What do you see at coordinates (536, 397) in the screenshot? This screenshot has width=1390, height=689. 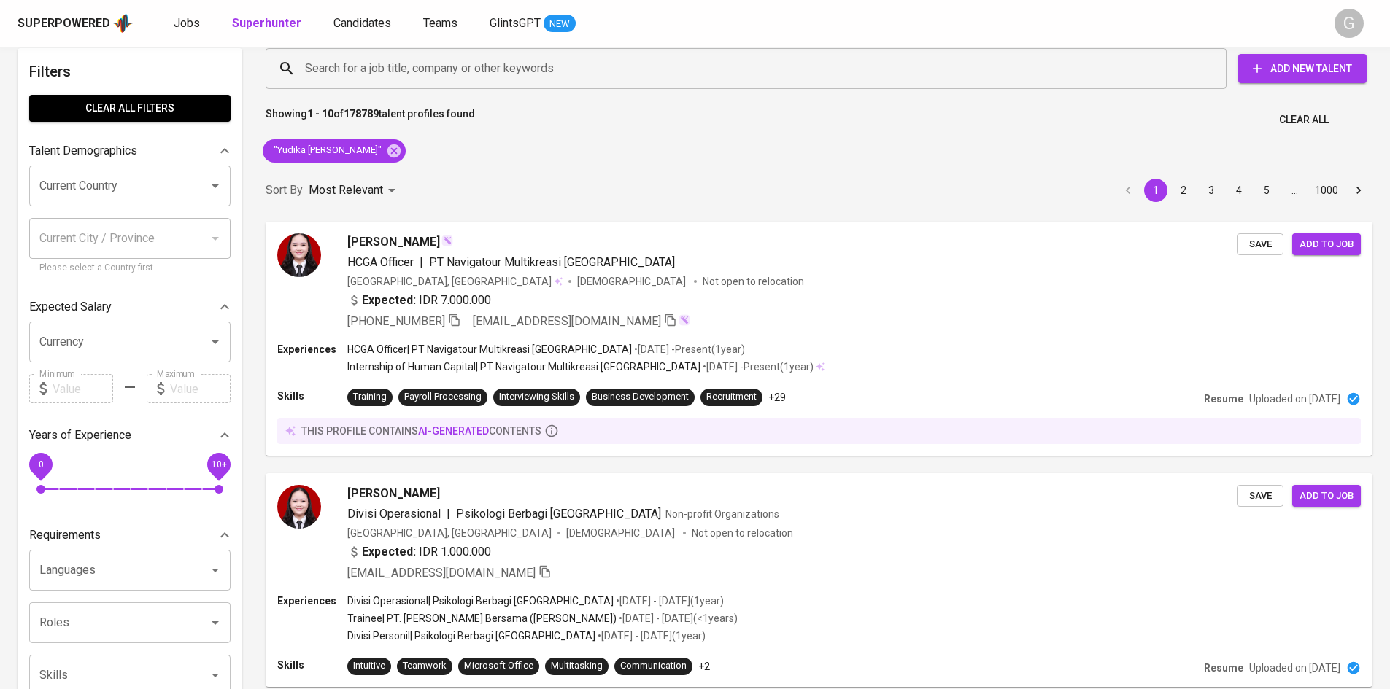 I see `div: Interviewing Skills` at bounding box center [536, 397].